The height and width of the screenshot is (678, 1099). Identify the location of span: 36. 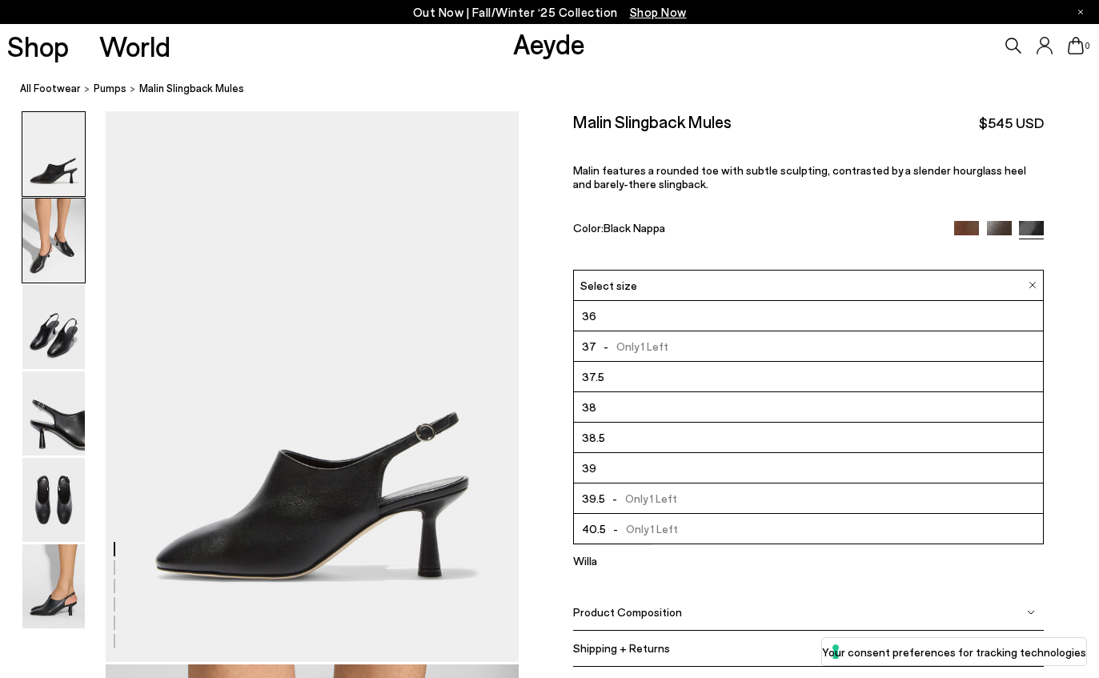
(589, 316).